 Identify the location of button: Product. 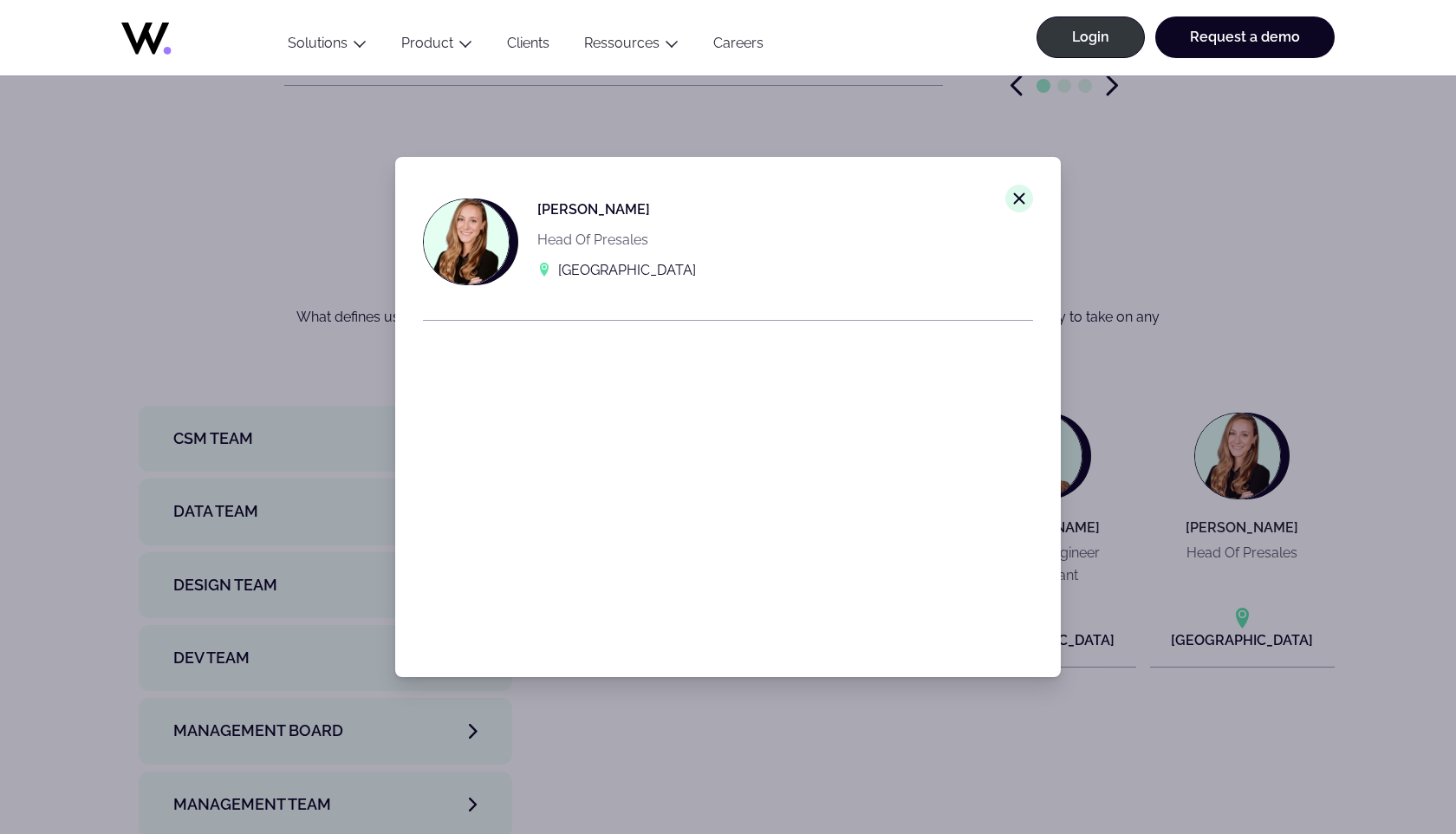
(437, 45).